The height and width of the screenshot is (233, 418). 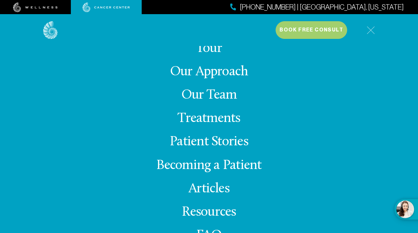 What do you see at coordinates (311, 30) in the screenshot?
I see `button: Book Free Consult` at bounding box center [311, 30].